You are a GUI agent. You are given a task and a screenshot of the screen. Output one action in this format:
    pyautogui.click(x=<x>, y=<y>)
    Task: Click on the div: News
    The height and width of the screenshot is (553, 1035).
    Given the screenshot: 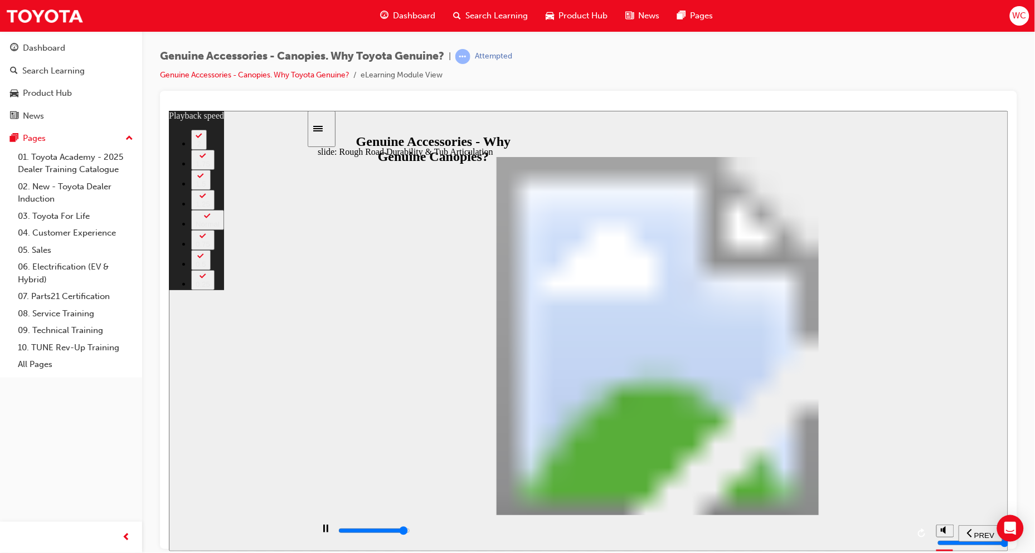 What is the action you would take?
    pyautogui.click(x=33, y=116)
    